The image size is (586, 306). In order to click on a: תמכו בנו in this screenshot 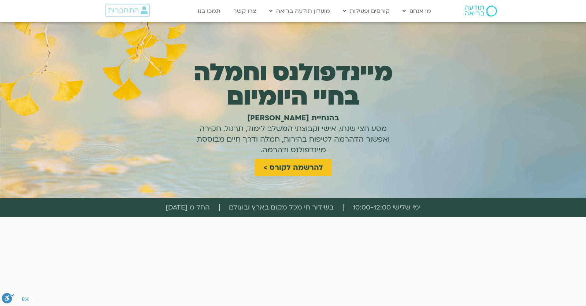, I will do `click(209, 11)`.